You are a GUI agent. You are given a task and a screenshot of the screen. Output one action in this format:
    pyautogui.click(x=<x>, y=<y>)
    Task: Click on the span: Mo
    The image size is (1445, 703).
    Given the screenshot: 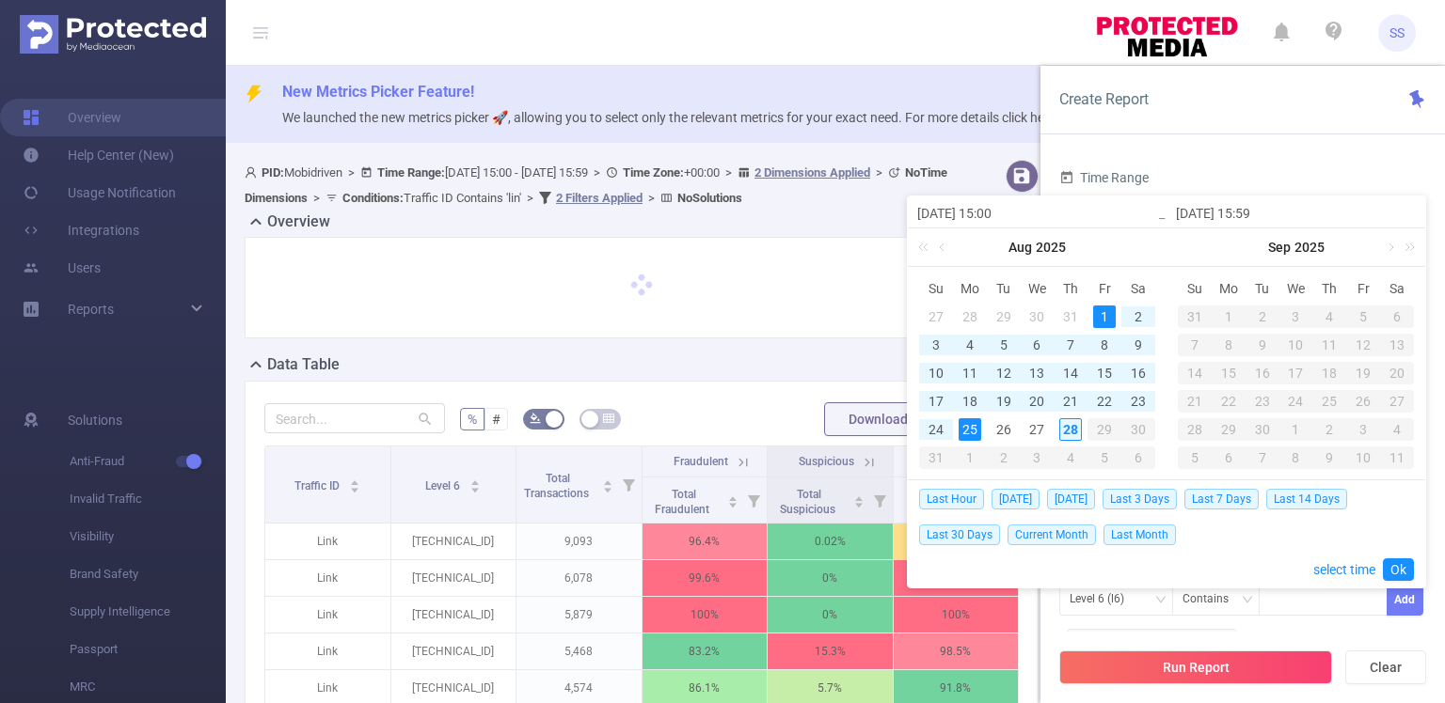 What is the action you would take?
    pyautogui.click(x=970, y=289)
    